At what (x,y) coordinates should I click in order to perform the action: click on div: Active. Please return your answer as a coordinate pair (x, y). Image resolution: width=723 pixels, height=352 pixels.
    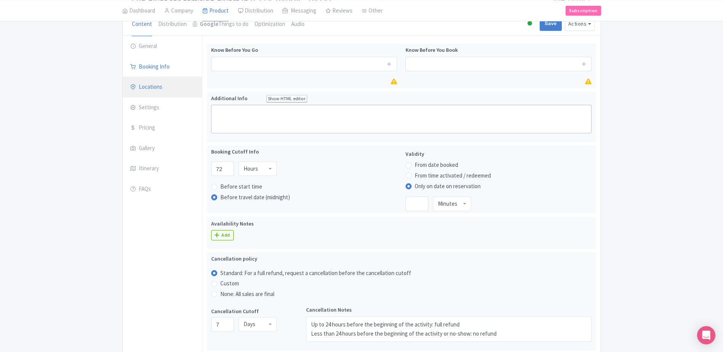
    Looking at the image, I should click on (530, 24).